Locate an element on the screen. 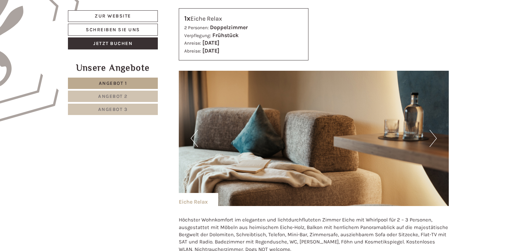 This screenshot has width=527, height=251. small: 20:38 is located at coordinates (61, 36).